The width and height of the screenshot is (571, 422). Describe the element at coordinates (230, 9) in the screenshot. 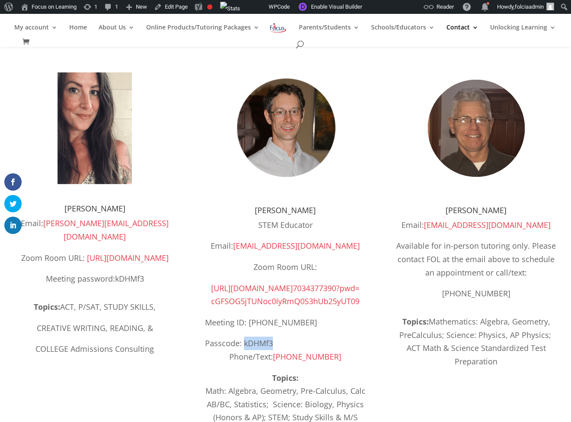

I see `img: Views over 48 hours. Click for more Jetpack Stats.` at that location.